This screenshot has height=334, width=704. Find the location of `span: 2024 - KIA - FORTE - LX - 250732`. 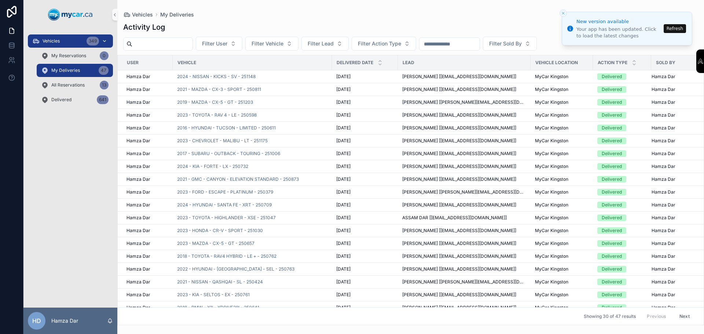

span: 2024 - KIA - FORTE - LX - 250732 is located at coordinates (213, 166).